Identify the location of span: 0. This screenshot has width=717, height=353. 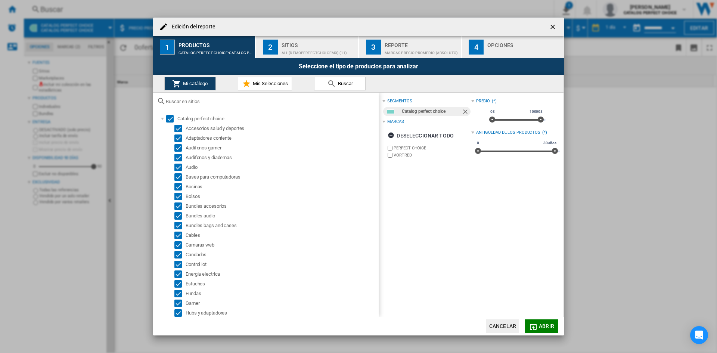
(478, 143).